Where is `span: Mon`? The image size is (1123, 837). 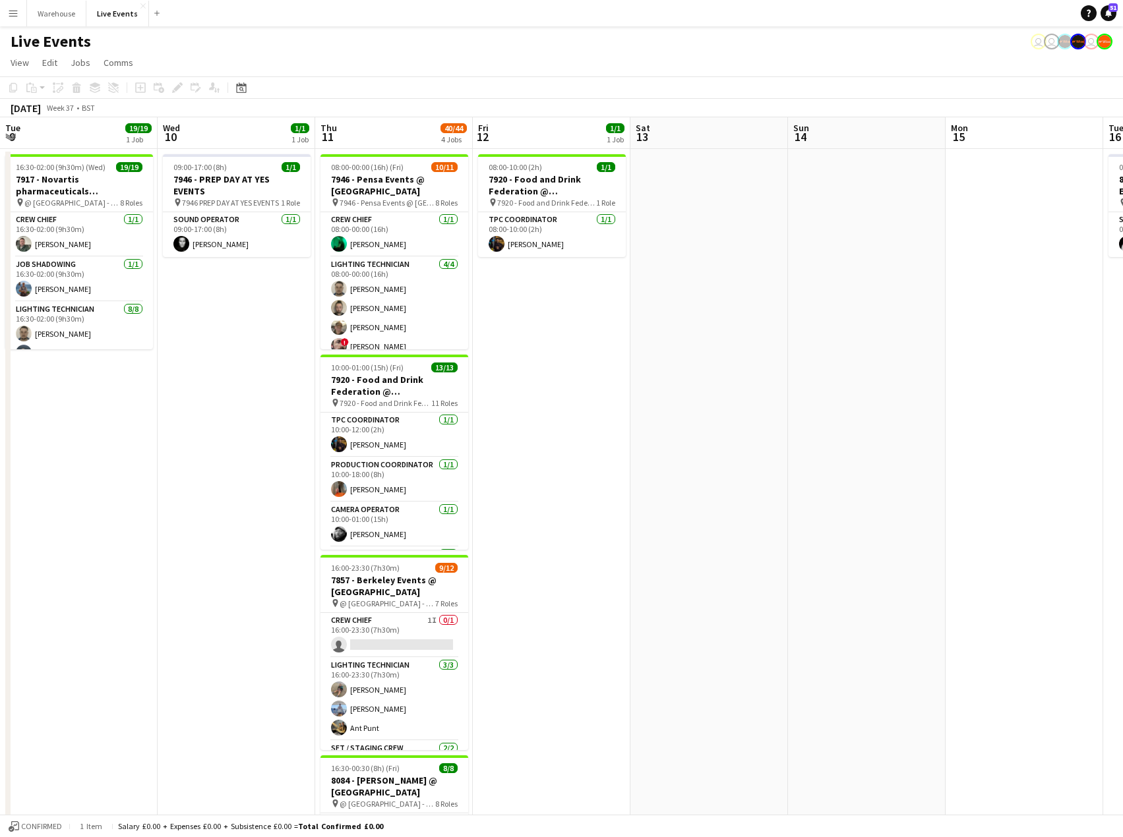 span: Mon is located at coordinates (959, 128).